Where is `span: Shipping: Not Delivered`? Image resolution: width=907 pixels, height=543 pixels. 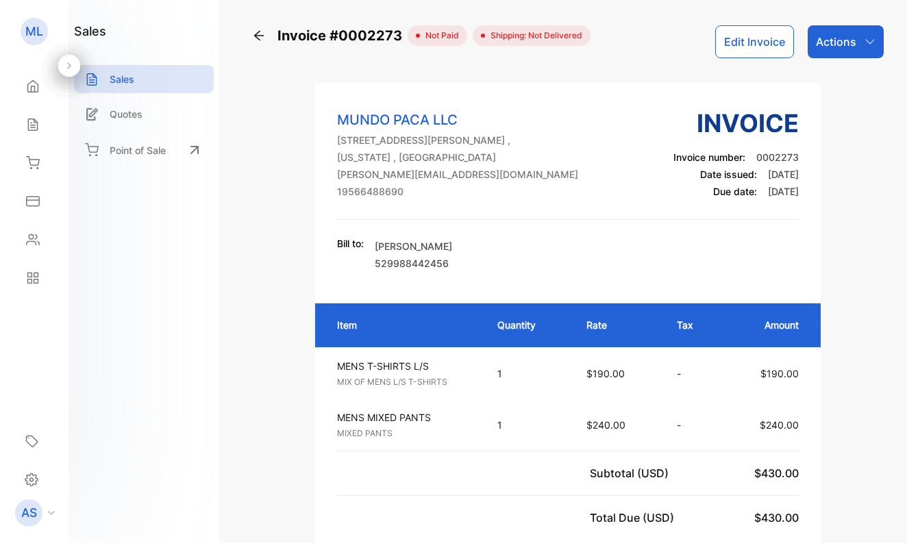 span: Shipping: Not Delivered is located at coordinates (534, 36).